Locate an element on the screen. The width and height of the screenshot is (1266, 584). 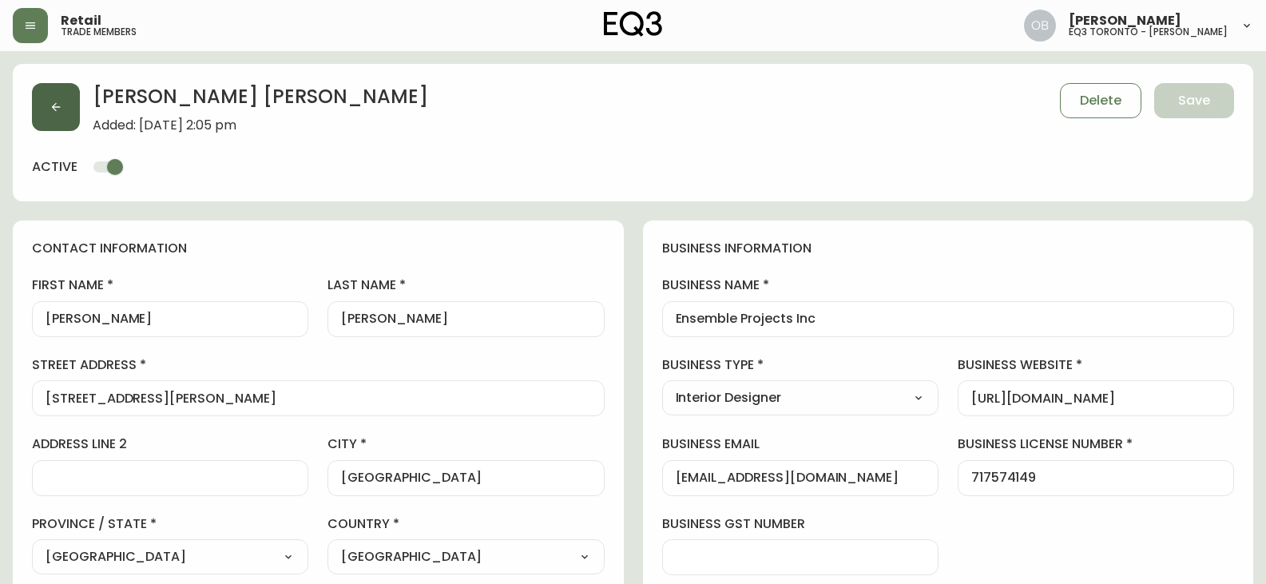
label: country is located at coordinates (466, 524).